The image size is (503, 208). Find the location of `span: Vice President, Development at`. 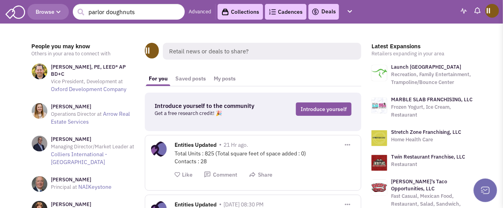

span: Vice President, Development at is located at coordinates (87, 81).